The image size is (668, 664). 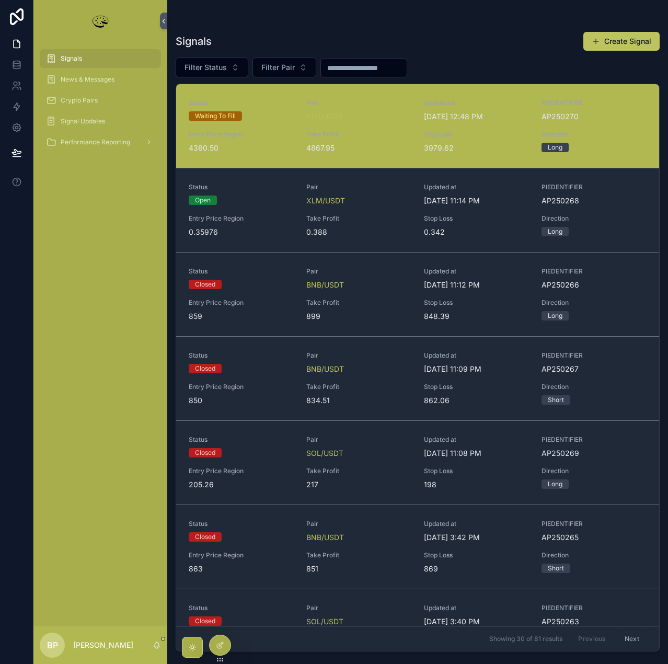 What do you see at coordinates (241, 569) in the screenshot?
I see `span: 863` at bounding box center [241, 569].